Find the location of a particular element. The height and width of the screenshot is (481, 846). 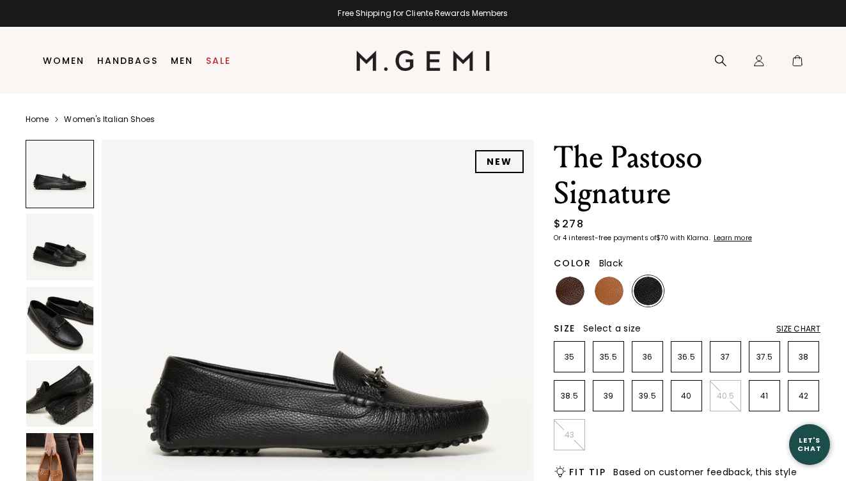

a: Home is located at coordinates (37, 120).